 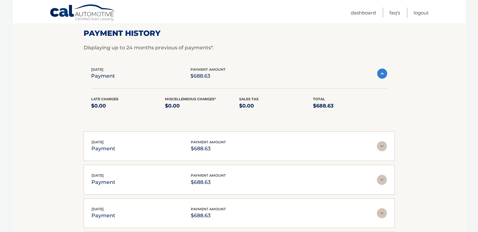 What do you see at coordinates (421, 13) in the screenshot?
I see `a: Logout` at bounding box center [421, 13].